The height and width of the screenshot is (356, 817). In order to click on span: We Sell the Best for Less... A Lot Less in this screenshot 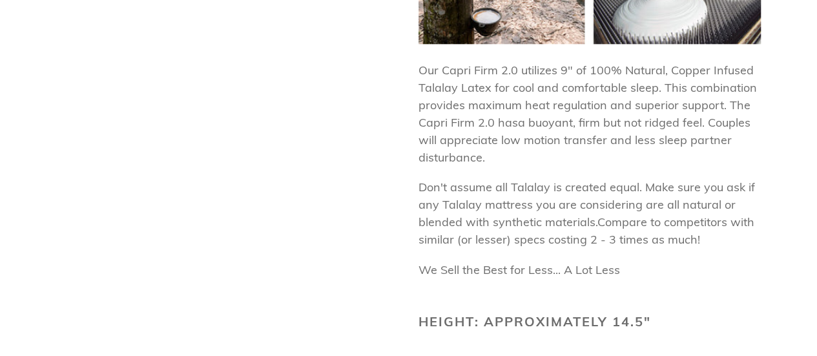, I will do `click(519, 269)`.